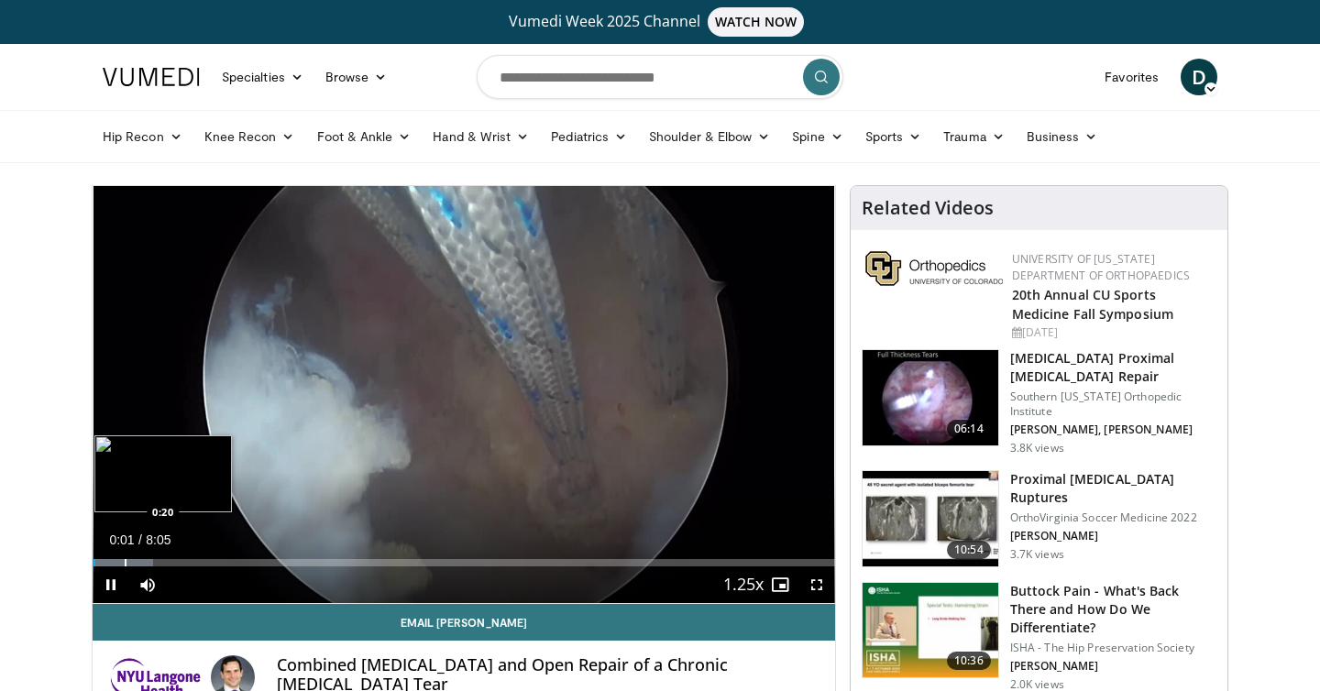  I want to click on p: 3.8K views, so click(1037, 448).